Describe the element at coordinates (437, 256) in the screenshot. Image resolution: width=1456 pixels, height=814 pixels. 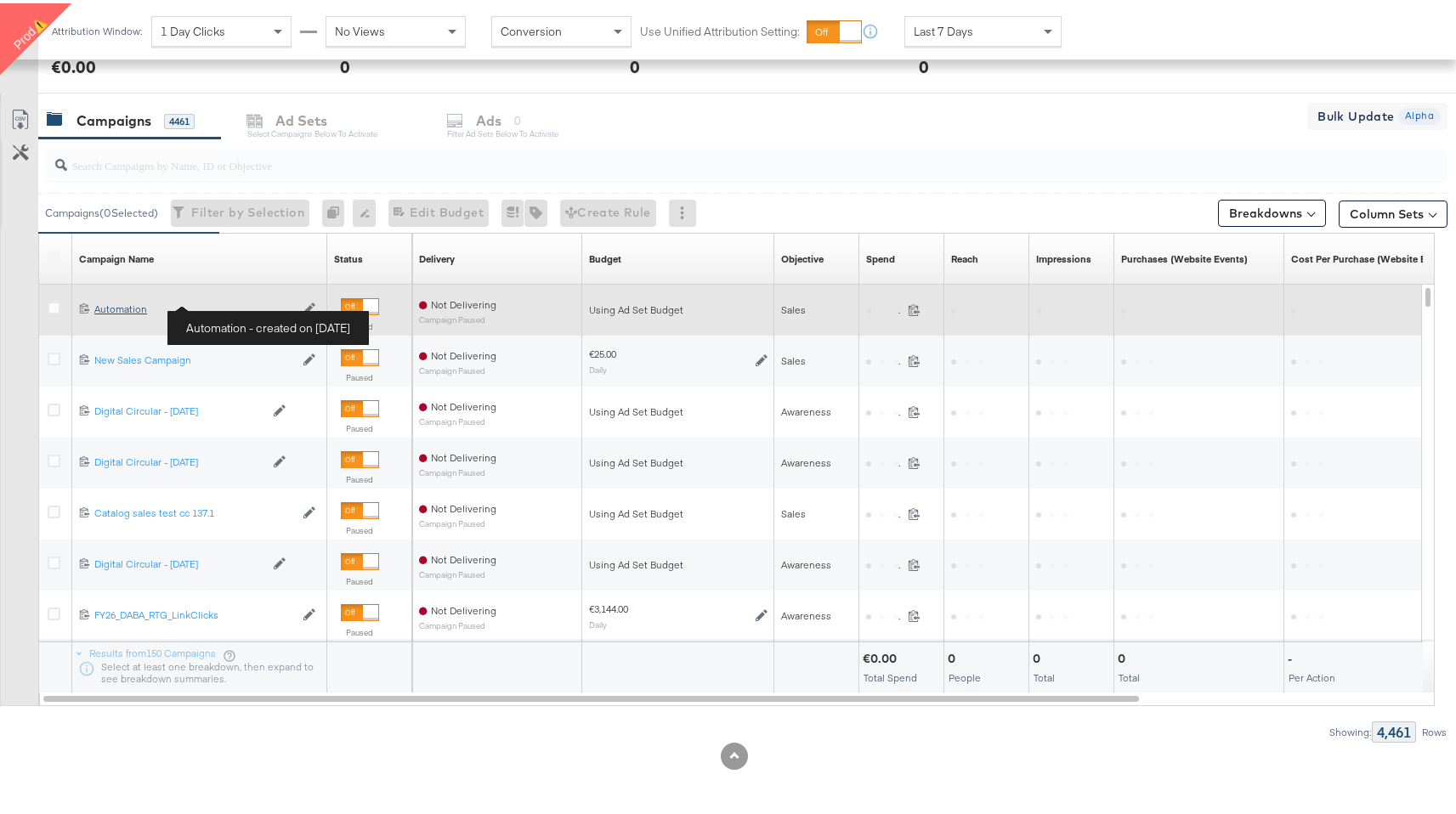
I see `div: Delivery` at that location.